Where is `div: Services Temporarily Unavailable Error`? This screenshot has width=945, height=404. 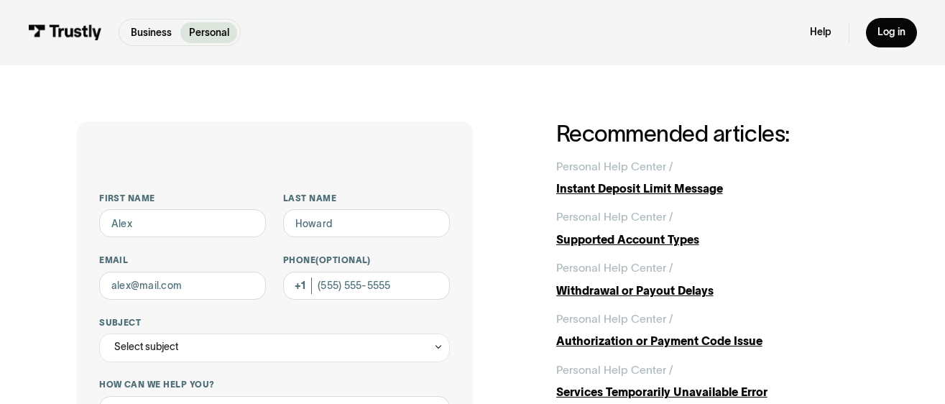 div: Services Temporarily Unavailable Error is located at coordinates (712, 392).